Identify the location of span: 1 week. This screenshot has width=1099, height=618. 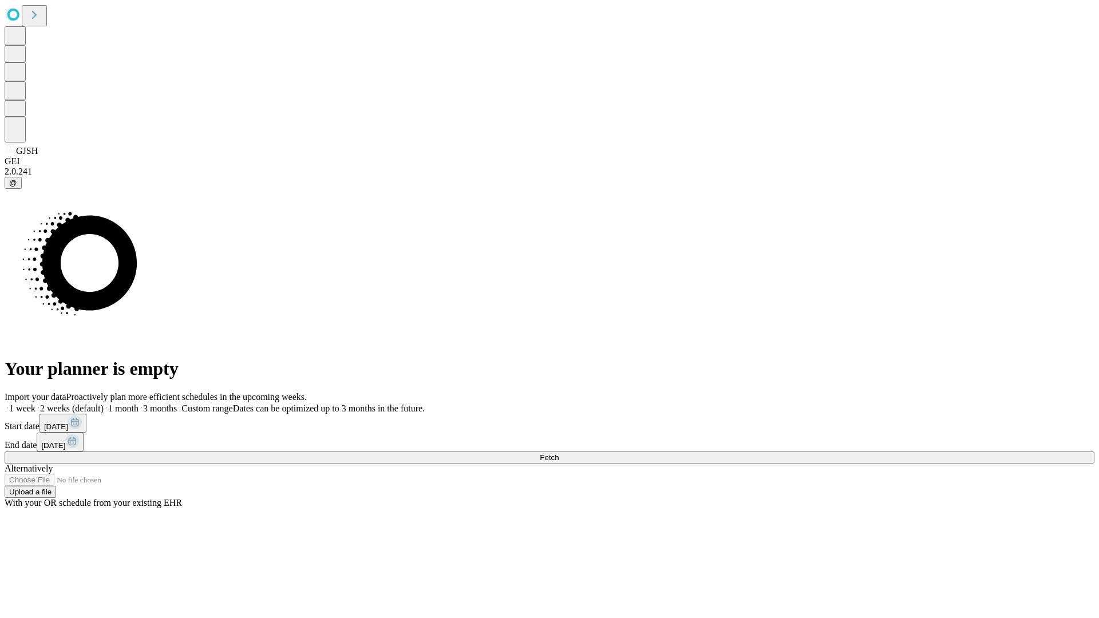
(22, 408).